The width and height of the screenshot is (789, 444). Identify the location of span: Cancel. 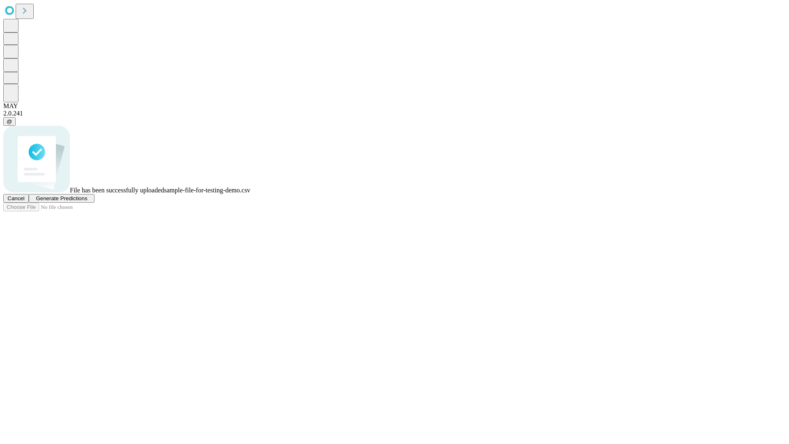
(16, 198).